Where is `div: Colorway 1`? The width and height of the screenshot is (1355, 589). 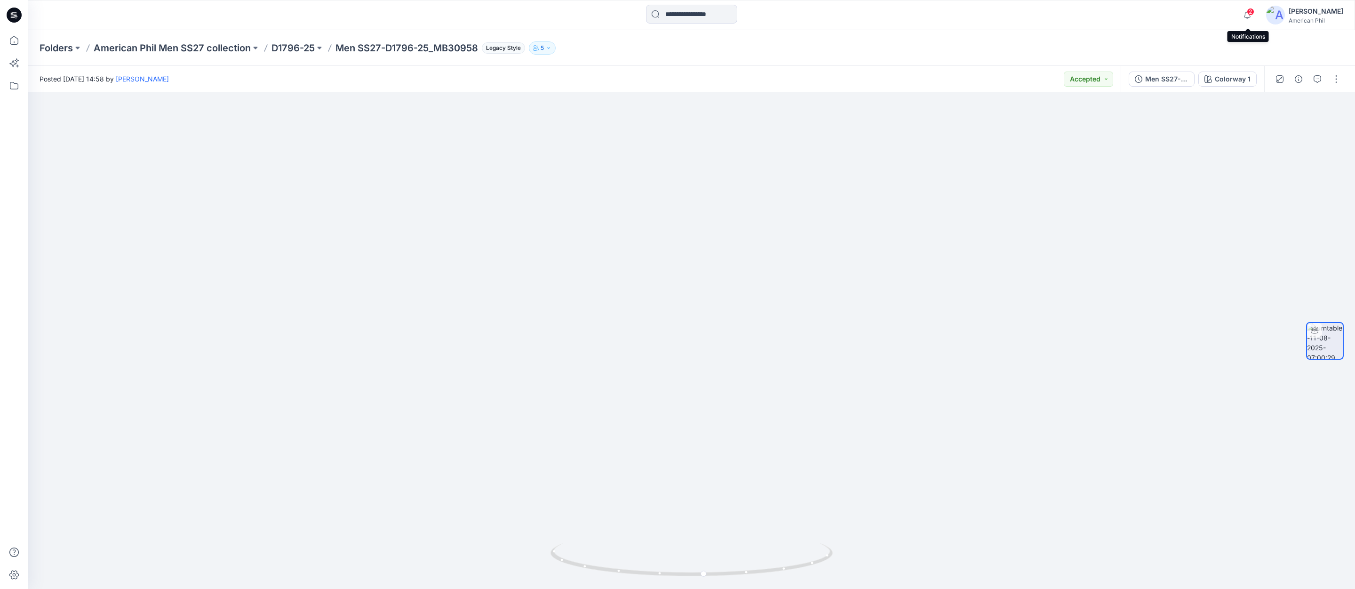 div: Colorway 1 is located at coordinates (1233, 79).